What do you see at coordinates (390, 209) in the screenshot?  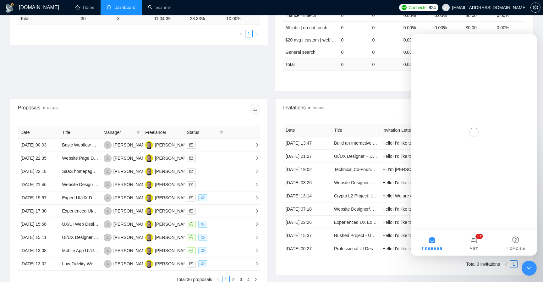 I see `a: Website Designer/Developer for Futuristic Media Platform` at bounding box center [390, 209].